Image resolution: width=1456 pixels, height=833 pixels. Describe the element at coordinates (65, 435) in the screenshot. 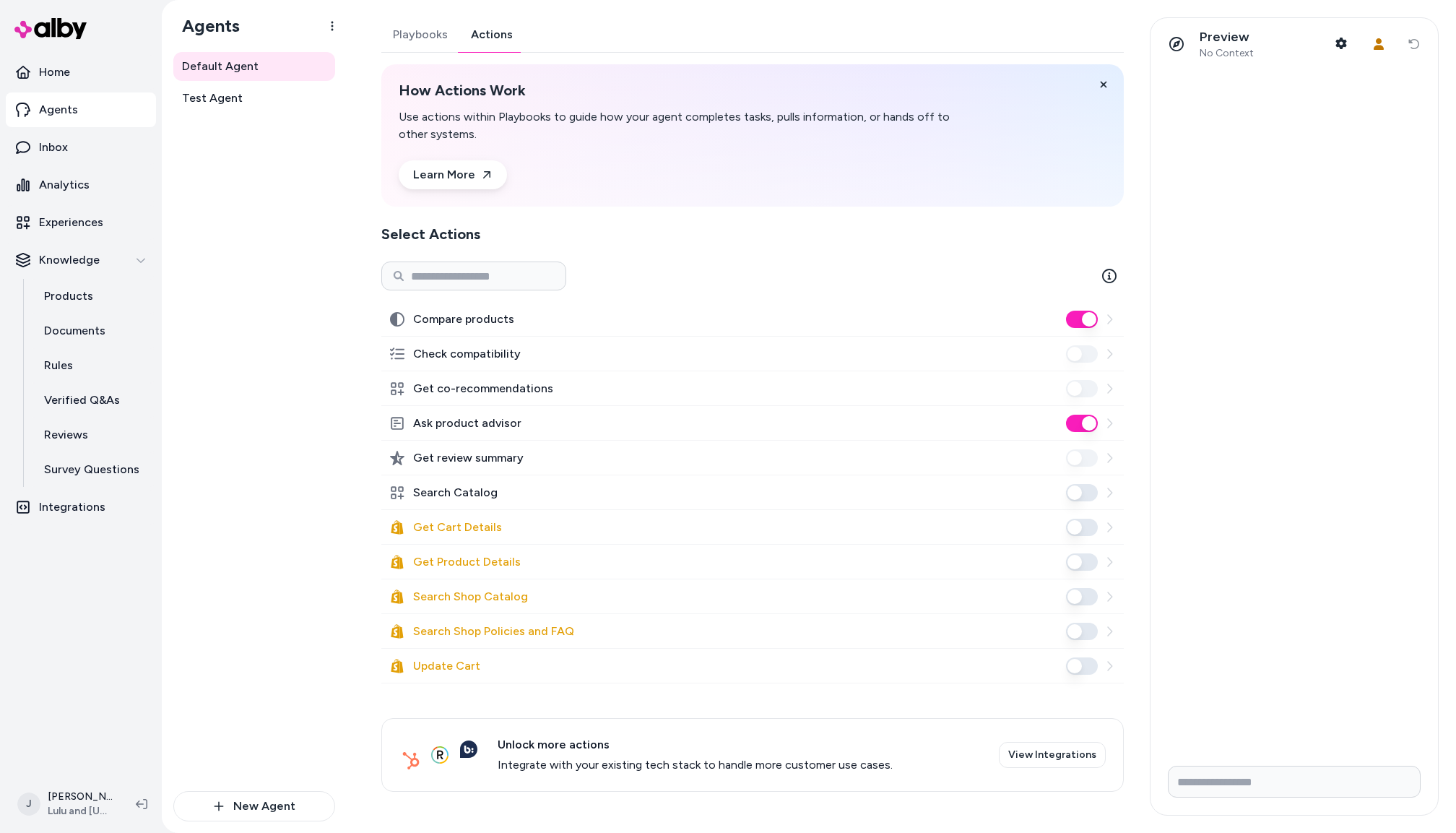

I see `p: Reviews` at that location.